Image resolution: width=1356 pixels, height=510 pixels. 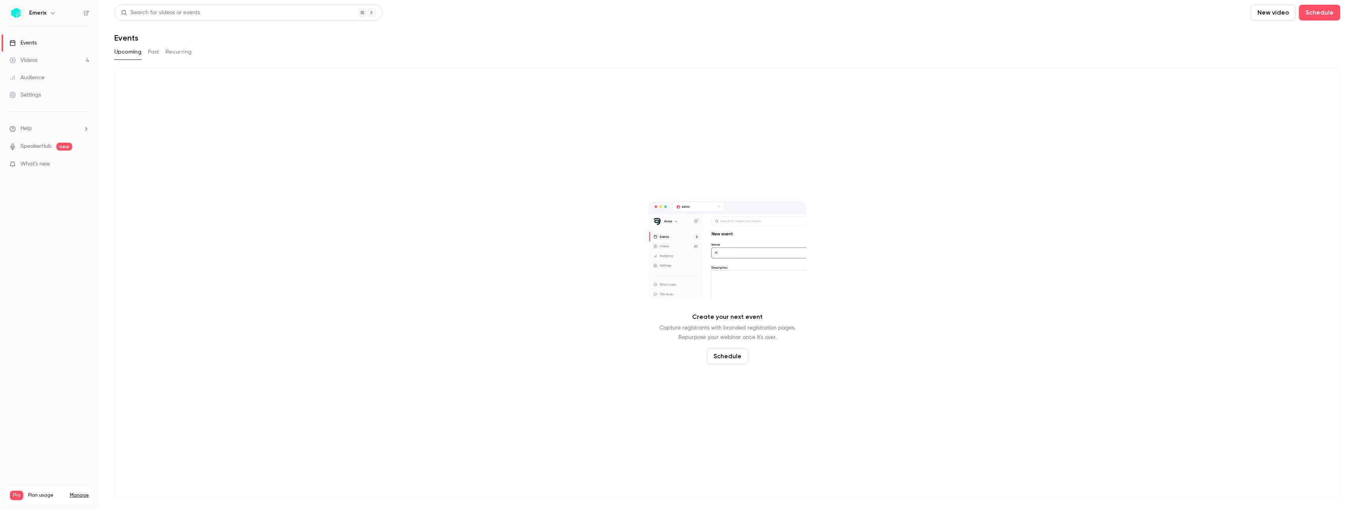 What do you see at coordinates (727, 333) in the screenshot?
I see `p: Capture registrants with branded registration pages. Repurpose your webinar once it's over.` at bounding box center [727, 333].